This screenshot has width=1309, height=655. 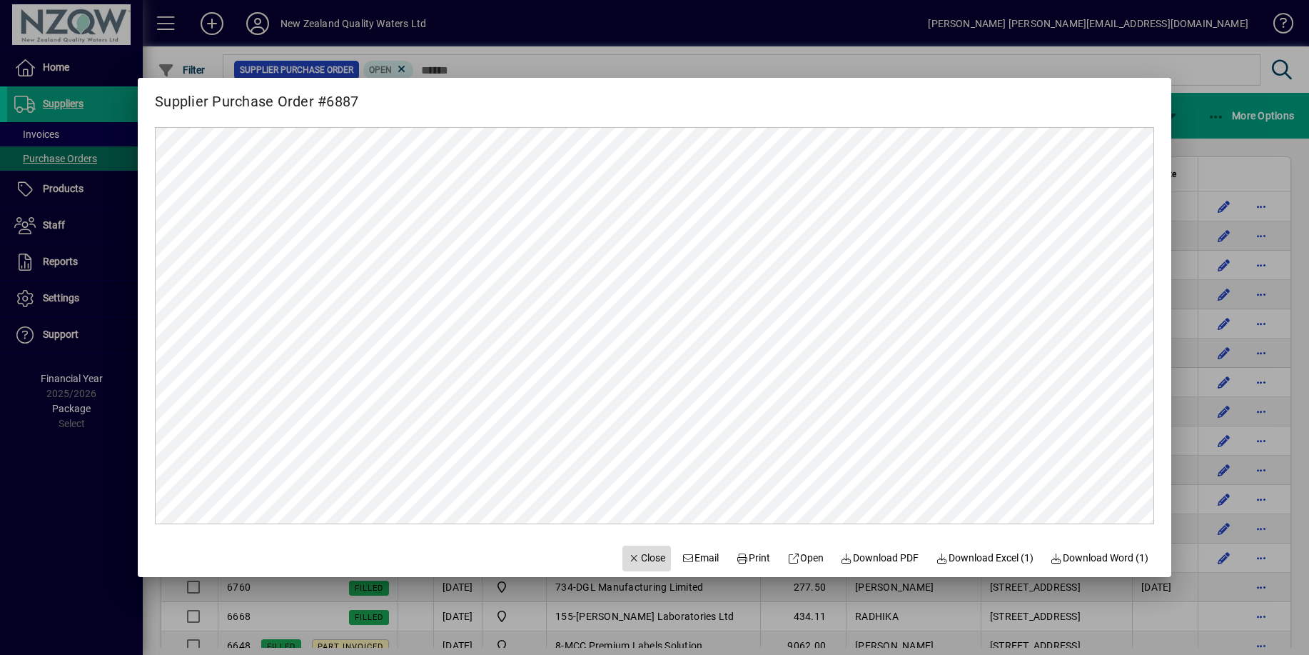 I want to click on span: Download PDF, so click(x=880, y=557).